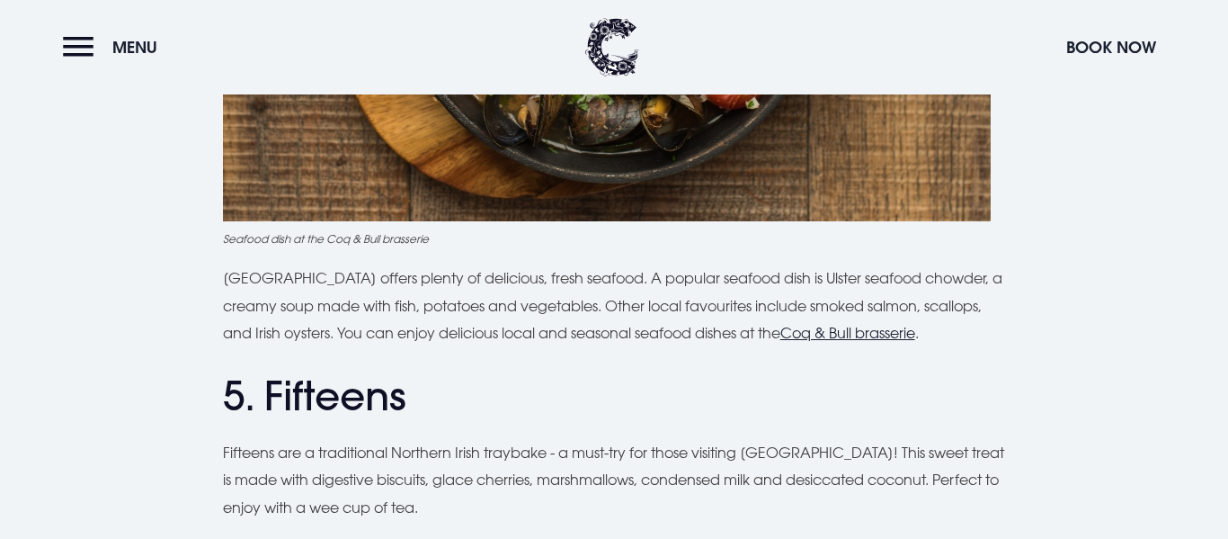 This screenshot has width=1228, height=539. Describe the element at coordinates (612, 47) in the screenshot. I see `img: Clandeboye Lodge` at that location.